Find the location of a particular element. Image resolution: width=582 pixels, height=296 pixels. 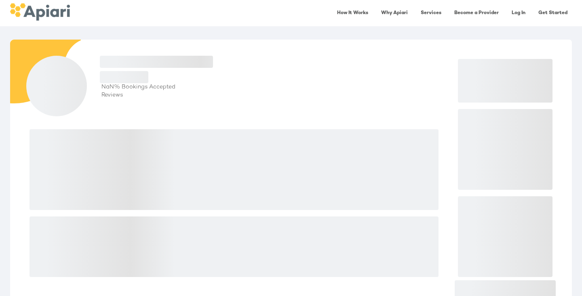

a: How It Works is located at coordinates (353, 13).